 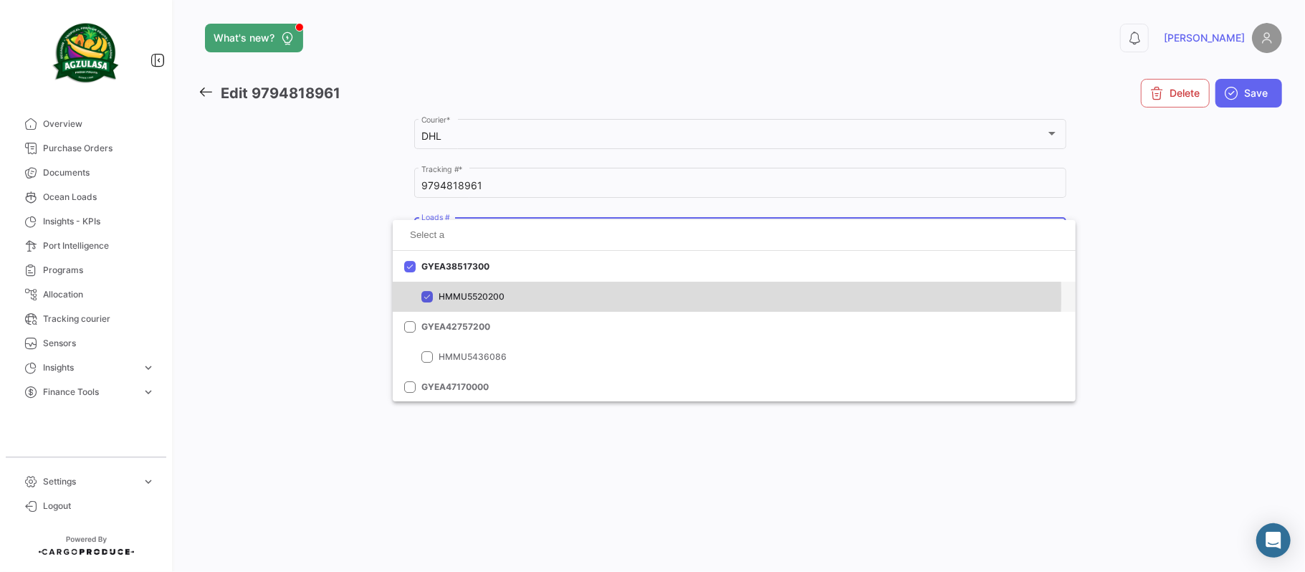 I want to click on div: Abrir Intercom Messenger, so click(x=1273, y=540).